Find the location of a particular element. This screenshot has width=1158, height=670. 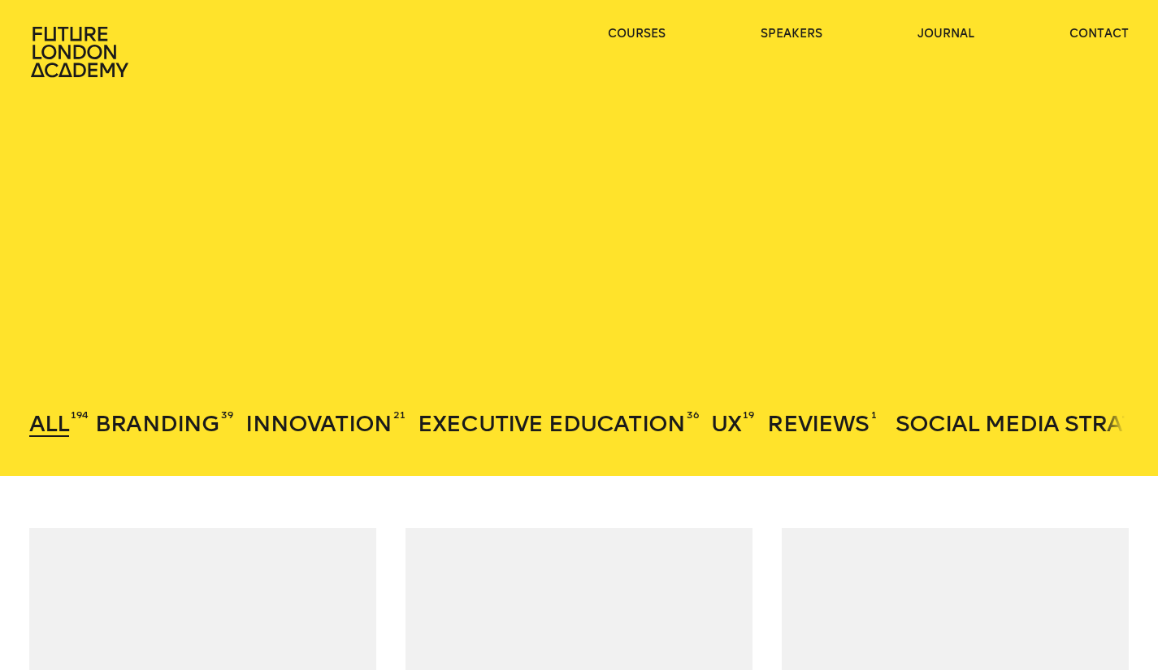

span: Innovation is located at coordinates (319, 423).